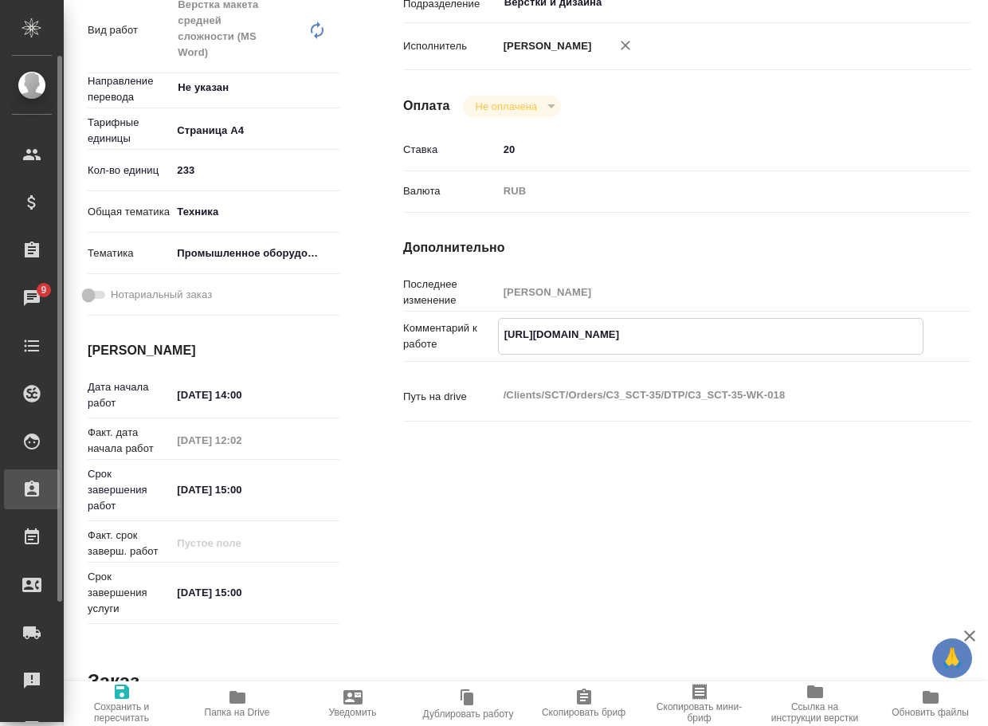 This screenshot has width=988, height=726. What do you see at coordinates (43, 290) in the screenshot?
I see `span: 9` at bounding box center [43, 290].